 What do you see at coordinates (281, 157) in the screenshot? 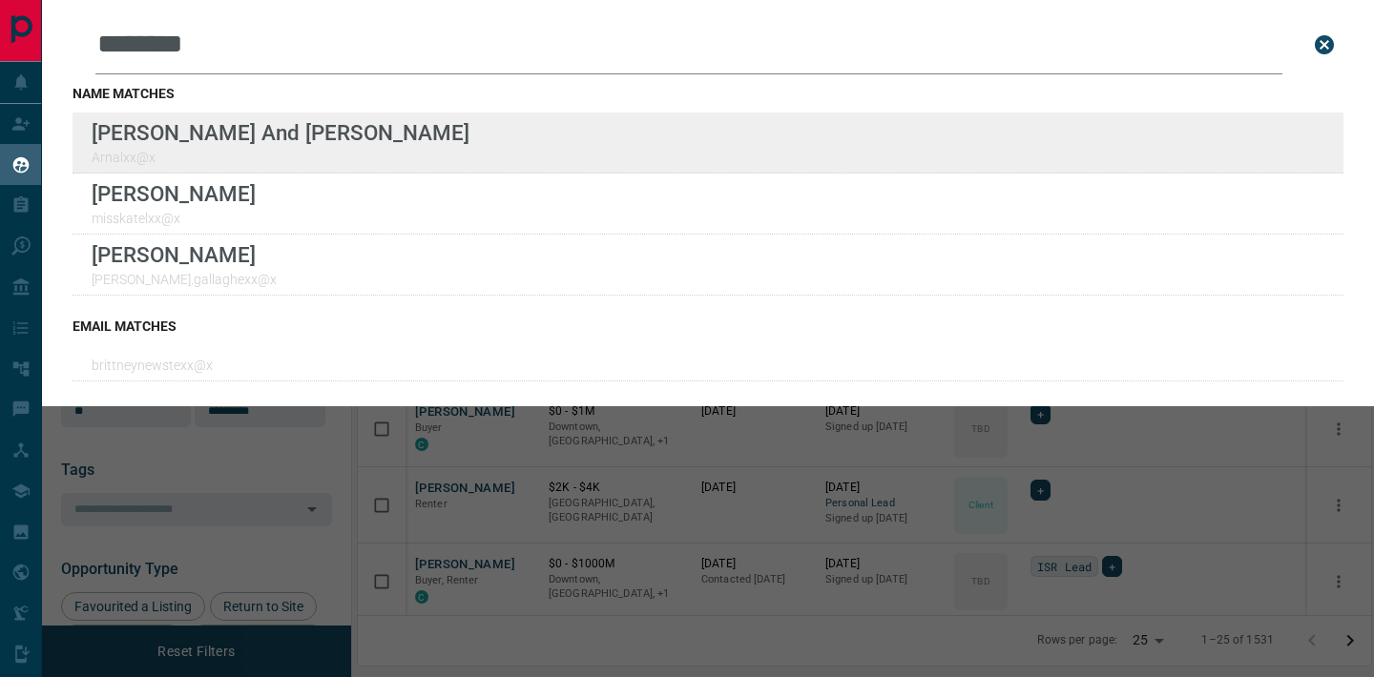
I see `p: Arnalxx@x` at bounding box center [281, 157].